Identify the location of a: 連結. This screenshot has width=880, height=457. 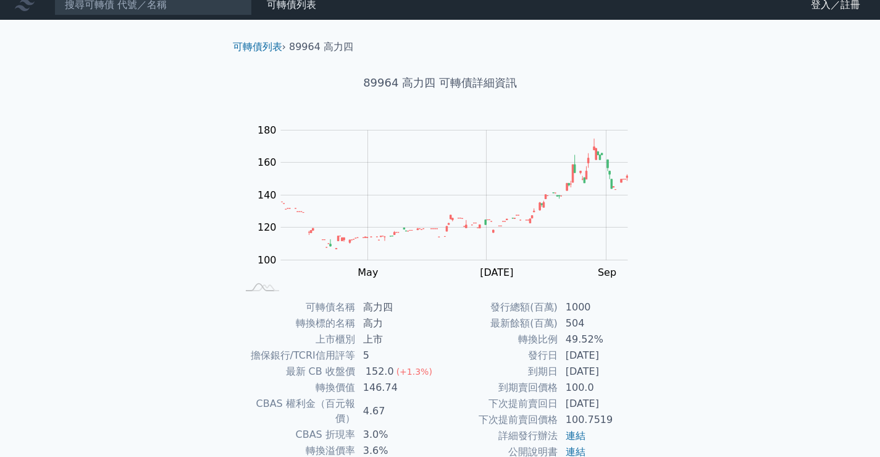
(576, 435).